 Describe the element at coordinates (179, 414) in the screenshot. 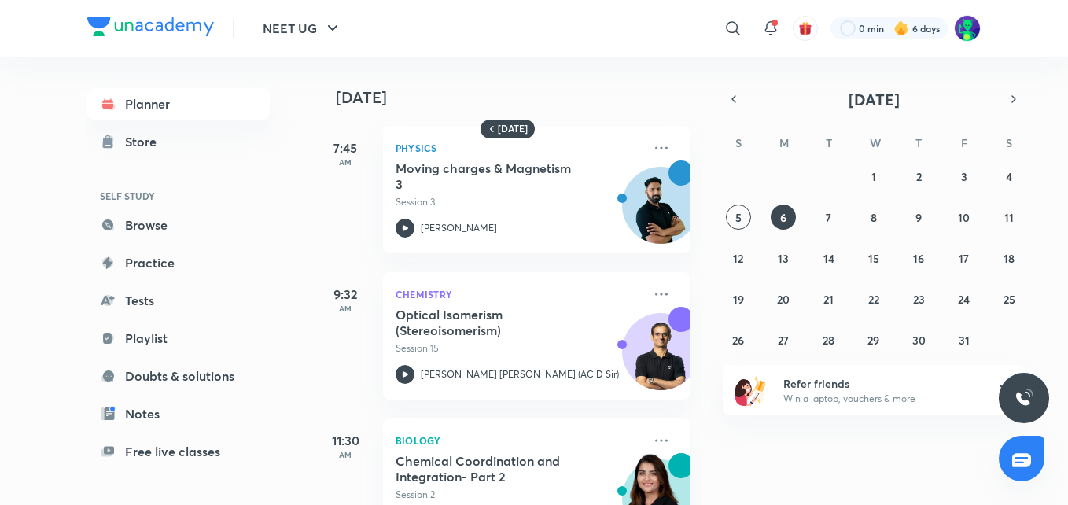

I see `a: Notes` at that location.